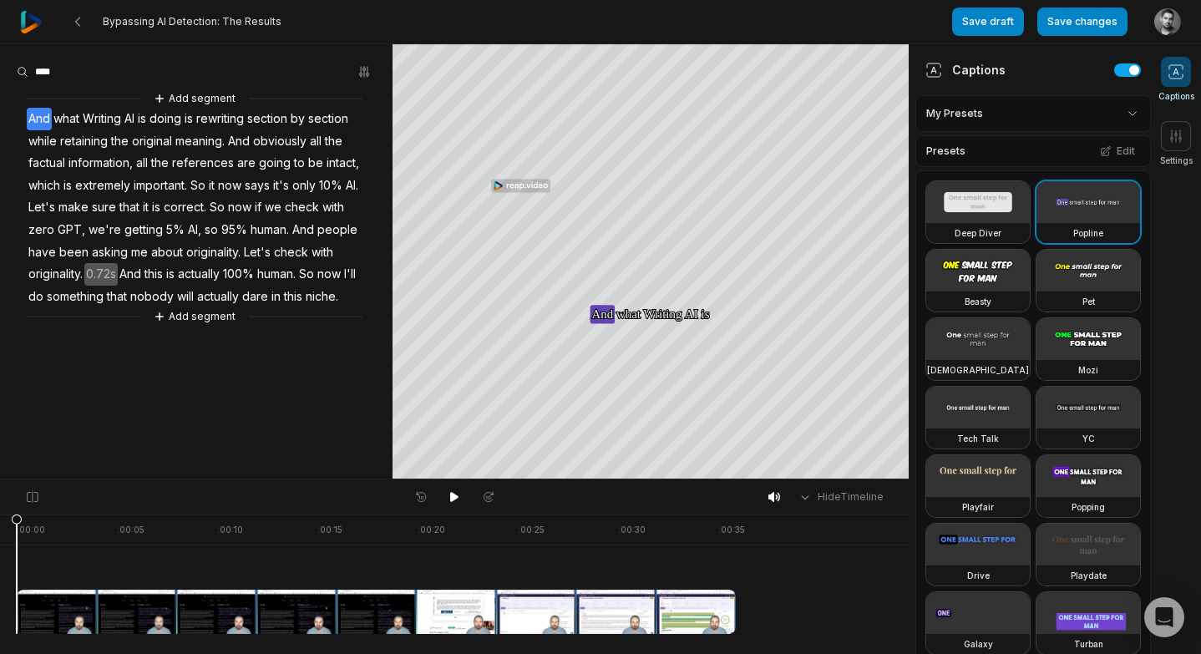 This screenshot has width=1201, height=654. I want to click on span: Let's, so click(42, 207).